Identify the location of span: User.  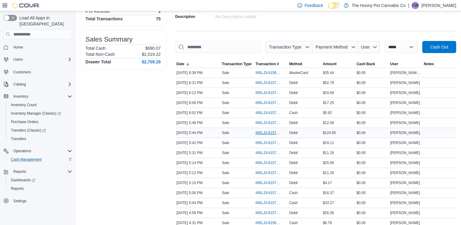
(394, 64).